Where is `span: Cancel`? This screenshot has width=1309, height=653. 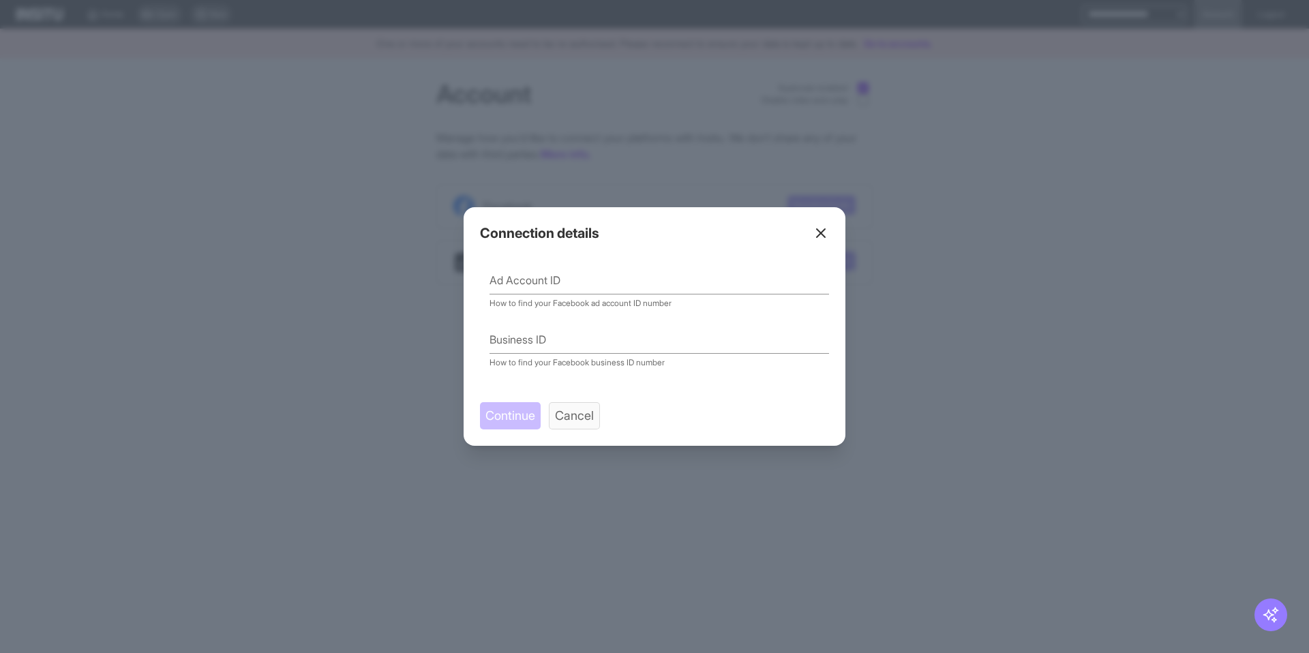 span: Cancel is located at coordinates (574, 416).